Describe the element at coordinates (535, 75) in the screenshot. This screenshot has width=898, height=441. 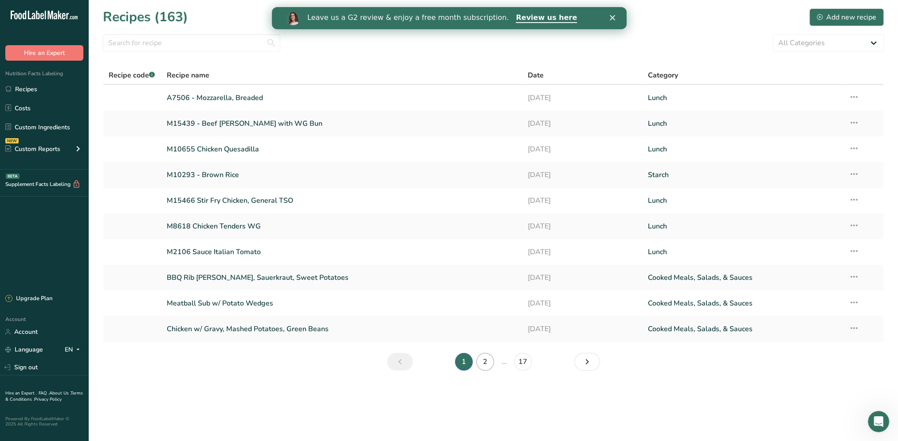
I see `span: Date` at that location.